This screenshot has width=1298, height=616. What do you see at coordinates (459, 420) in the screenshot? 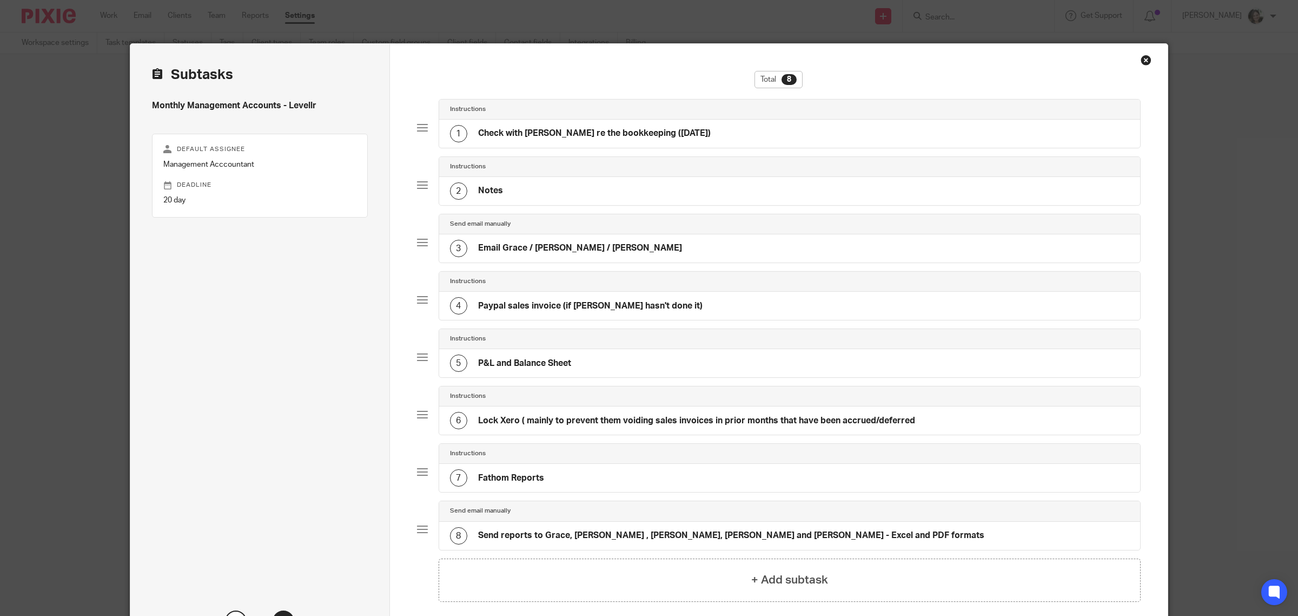
I see `div: 6` at bounding box center [459, 420].